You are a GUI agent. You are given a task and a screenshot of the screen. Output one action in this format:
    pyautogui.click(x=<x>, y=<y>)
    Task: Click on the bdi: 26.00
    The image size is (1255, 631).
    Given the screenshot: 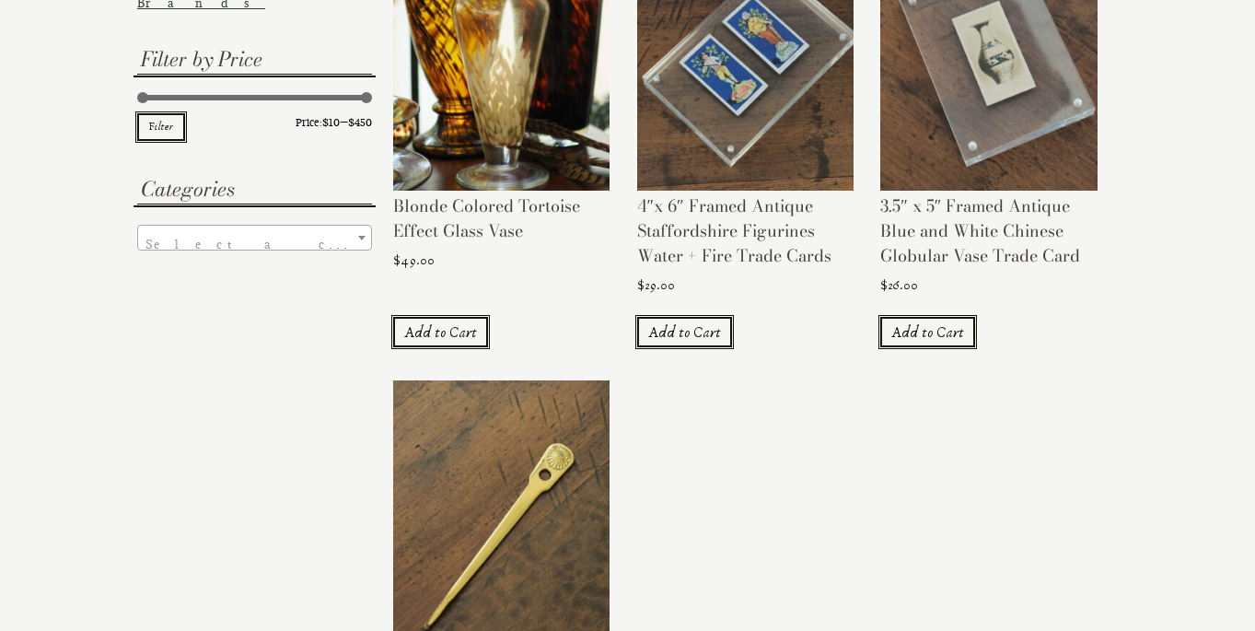 What is the action you would take?
    pyautogui.click(x=898, y=285)
    